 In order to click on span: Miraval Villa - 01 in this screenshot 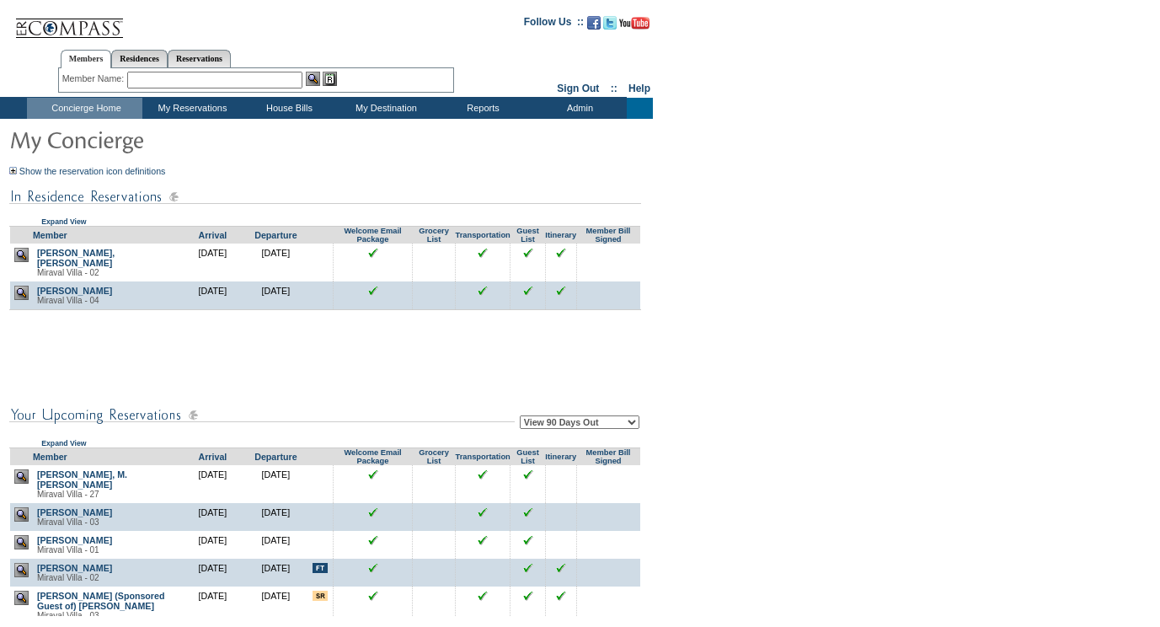, I will do `click(68, 549)`.